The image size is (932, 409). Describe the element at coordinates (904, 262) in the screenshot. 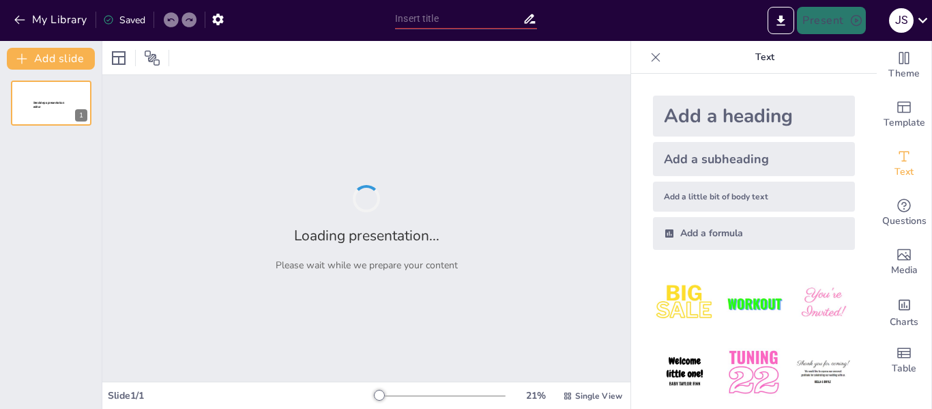

I see `div: Add images, graphics, shapes or video` at that location.